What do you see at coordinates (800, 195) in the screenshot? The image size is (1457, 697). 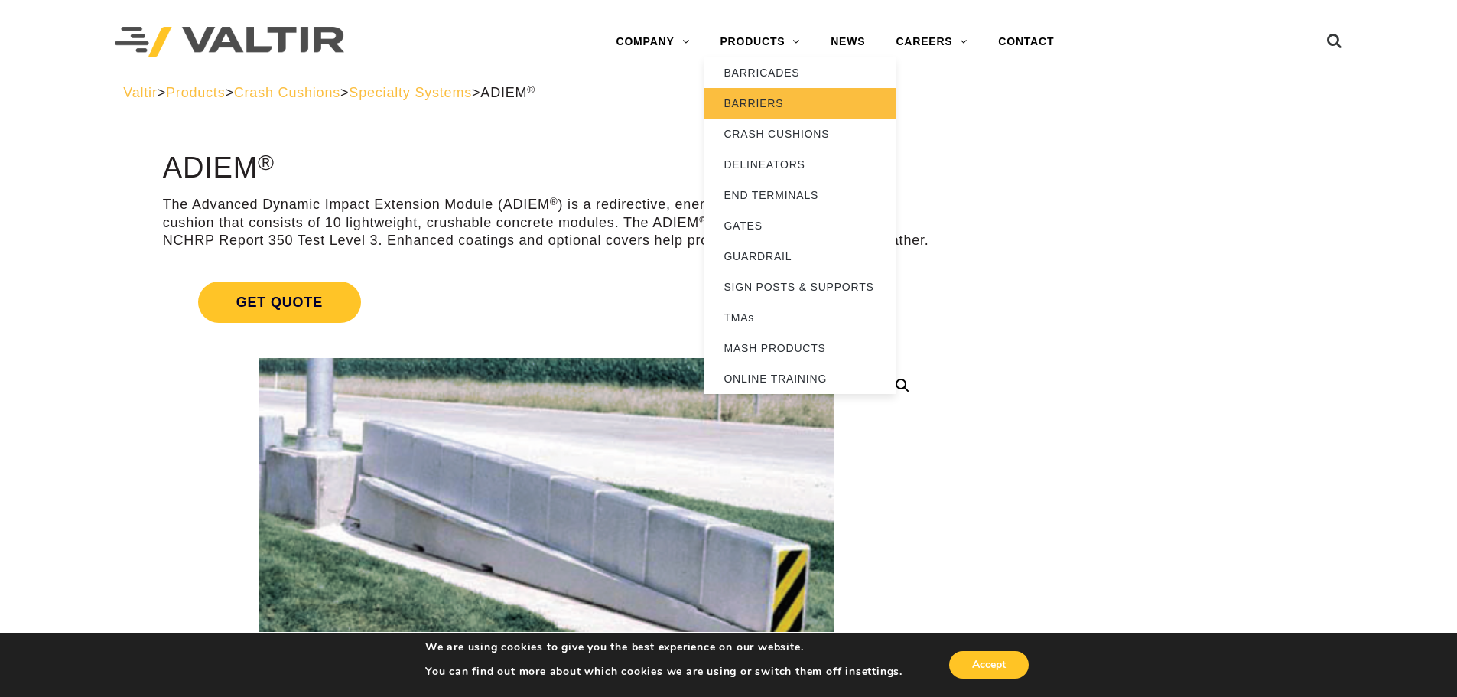 I see `a: END TERMINALS` at bounding box center [800, 195].